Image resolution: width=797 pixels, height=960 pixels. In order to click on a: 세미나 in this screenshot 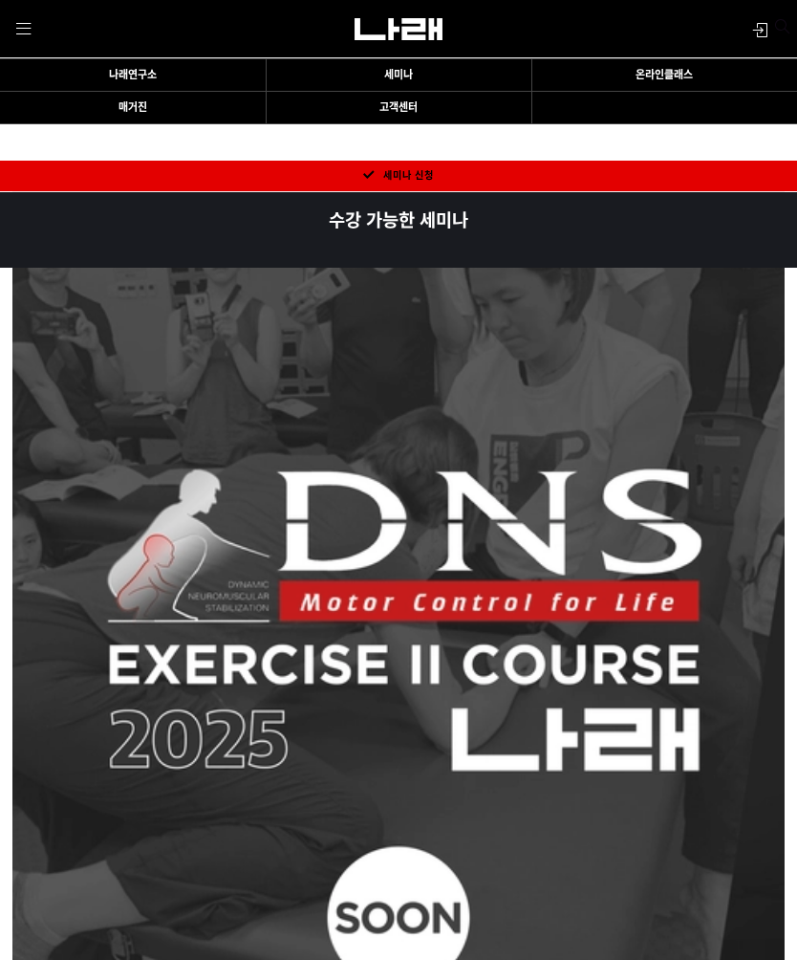, I will do `click(399, 75)`.